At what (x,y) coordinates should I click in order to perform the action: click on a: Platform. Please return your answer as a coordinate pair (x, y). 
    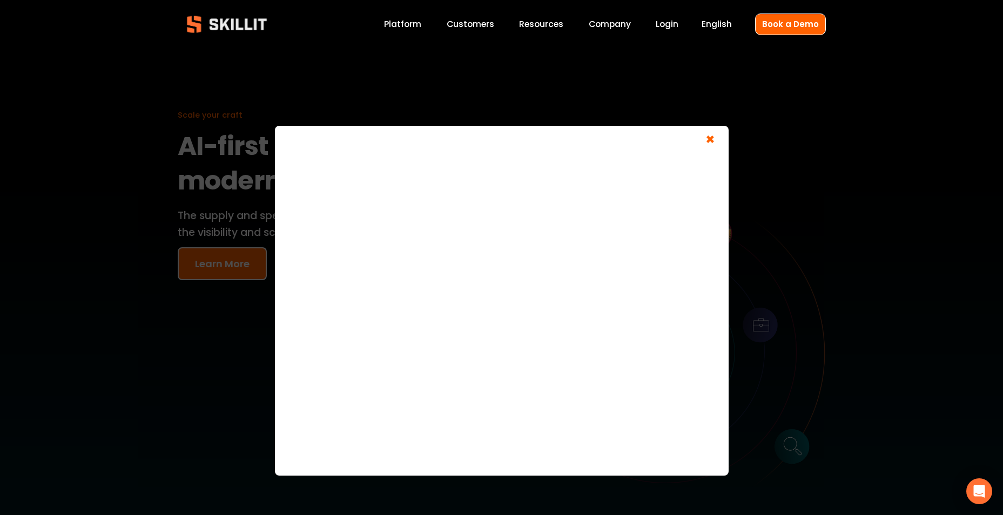
    Looking at the image, I should click on (403, 24).